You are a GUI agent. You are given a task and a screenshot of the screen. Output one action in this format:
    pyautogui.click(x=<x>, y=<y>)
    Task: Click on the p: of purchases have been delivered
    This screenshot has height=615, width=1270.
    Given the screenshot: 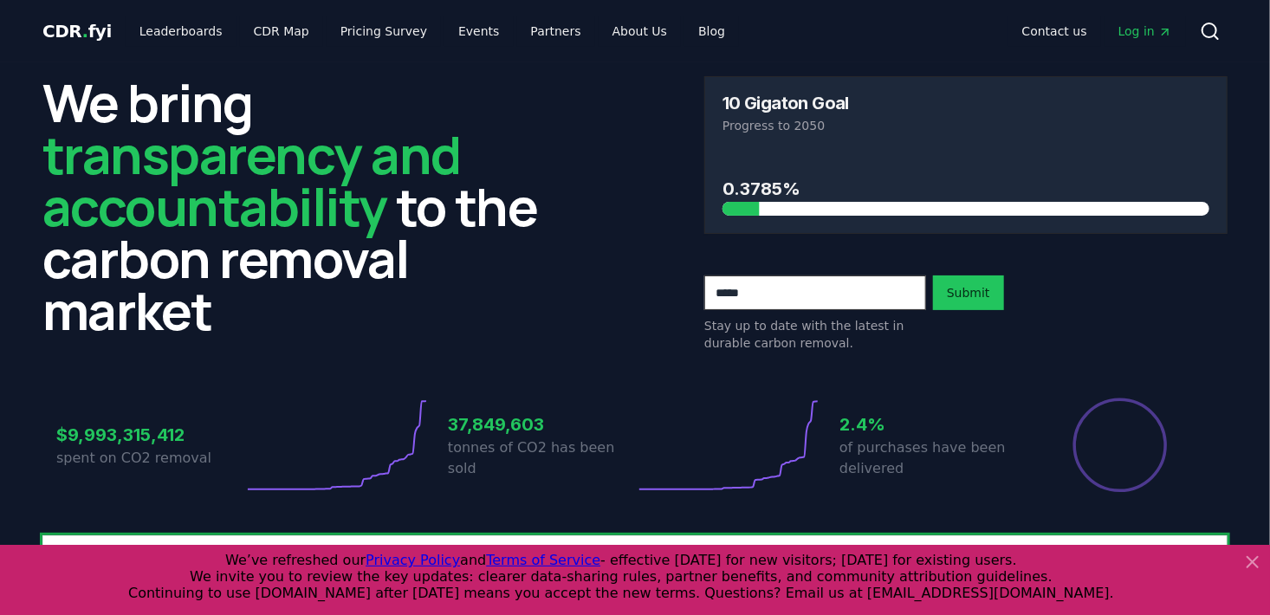 What is the action you would take?
    pyautogui.click(x=933, y=458)
    